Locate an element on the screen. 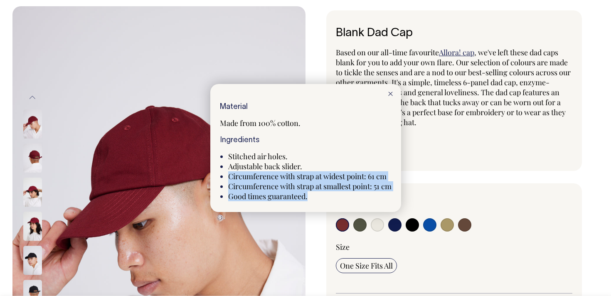 The width and height of the screenshot is (611, 296). span: Circumference with strap at widest point: 61 cm is located at coordinates (307, 176).